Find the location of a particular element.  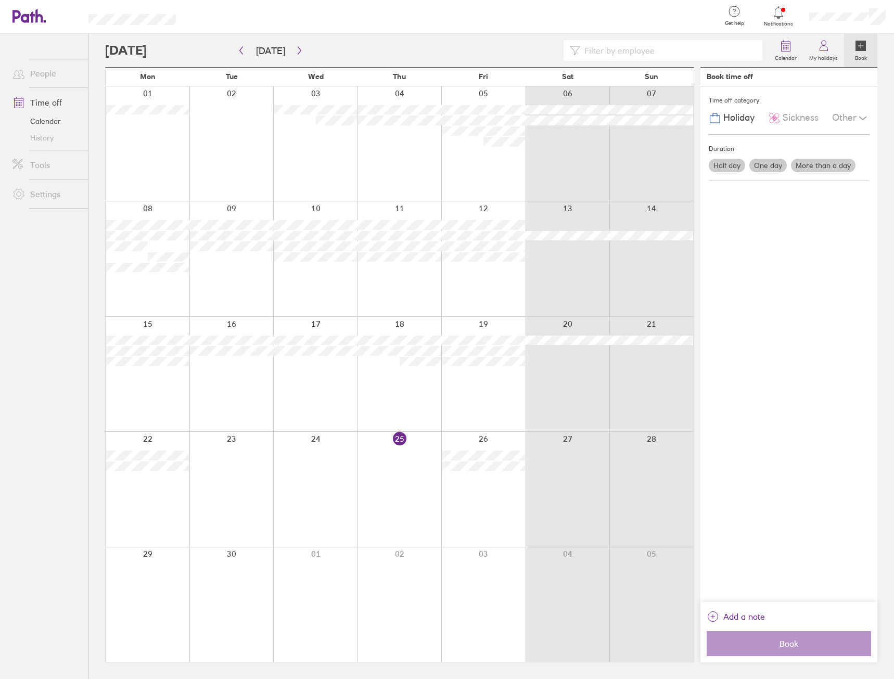

span: Holiday is located at coordinates (739, 118).